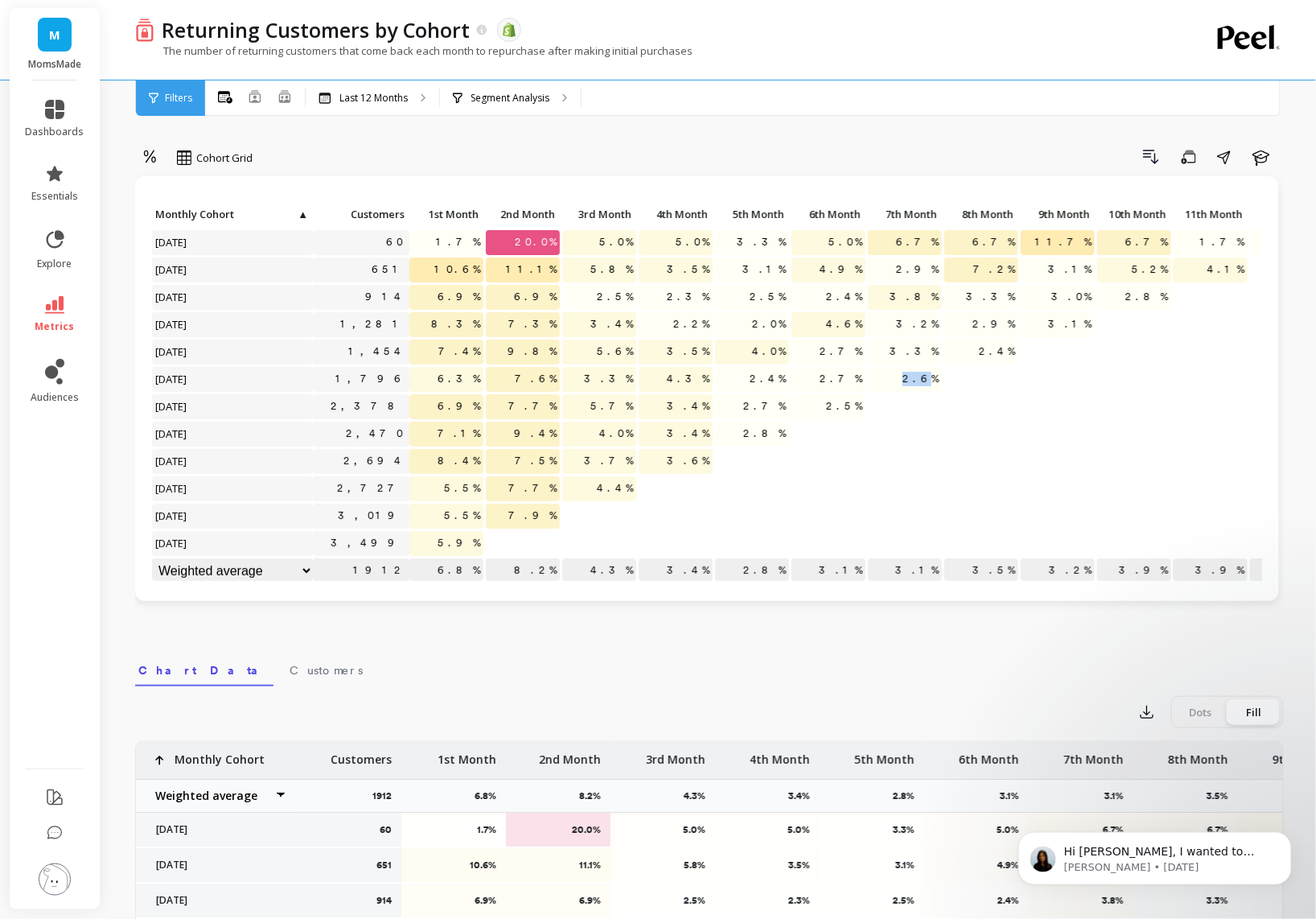 This screenshot has width=1316, height=919. Describe the element at coordinates (779, 755) in the screenshot. I see `p: 4th Month` at that location.